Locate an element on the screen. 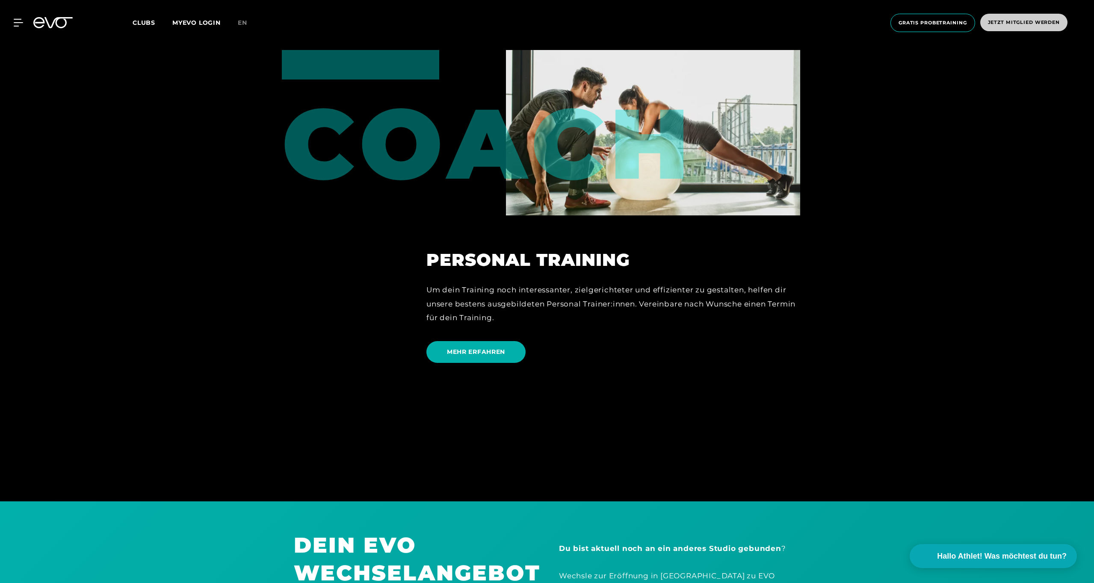 The image size is (1094, 583). img: PERSONAL TRAINING is located at coordinates (653, 133).